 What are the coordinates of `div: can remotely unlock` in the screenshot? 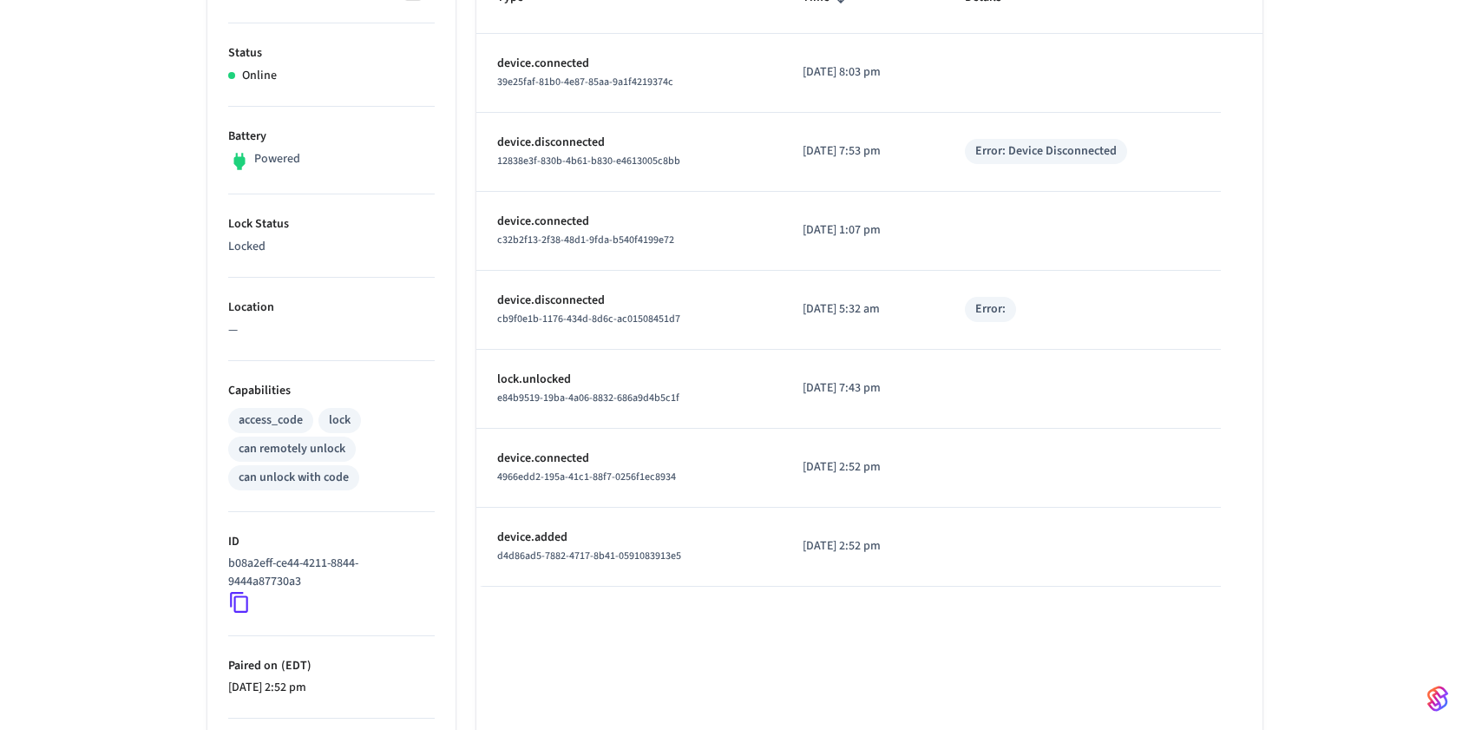 It's located at (292, 449).